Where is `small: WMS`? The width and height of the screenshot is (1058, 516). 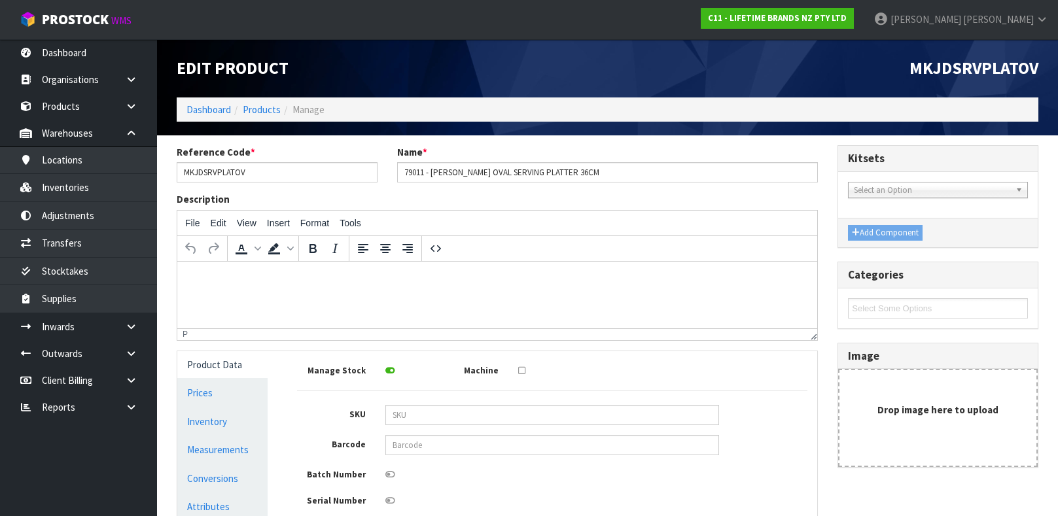
small: WMS is located at coordinates (121, 20).